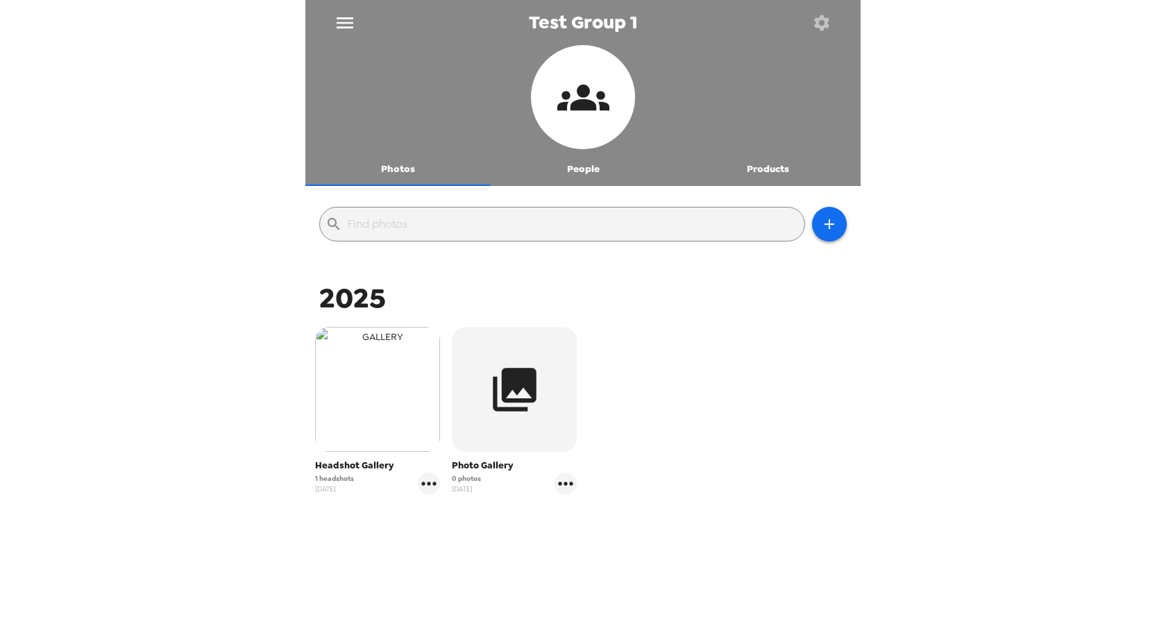  I want to click on span: 0 photos, so click(466, 478).